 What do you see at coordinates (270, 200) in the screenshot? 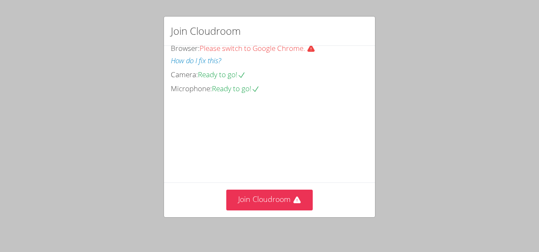
I see `button: Join Cloudroom` at bounding box center [270, 200].